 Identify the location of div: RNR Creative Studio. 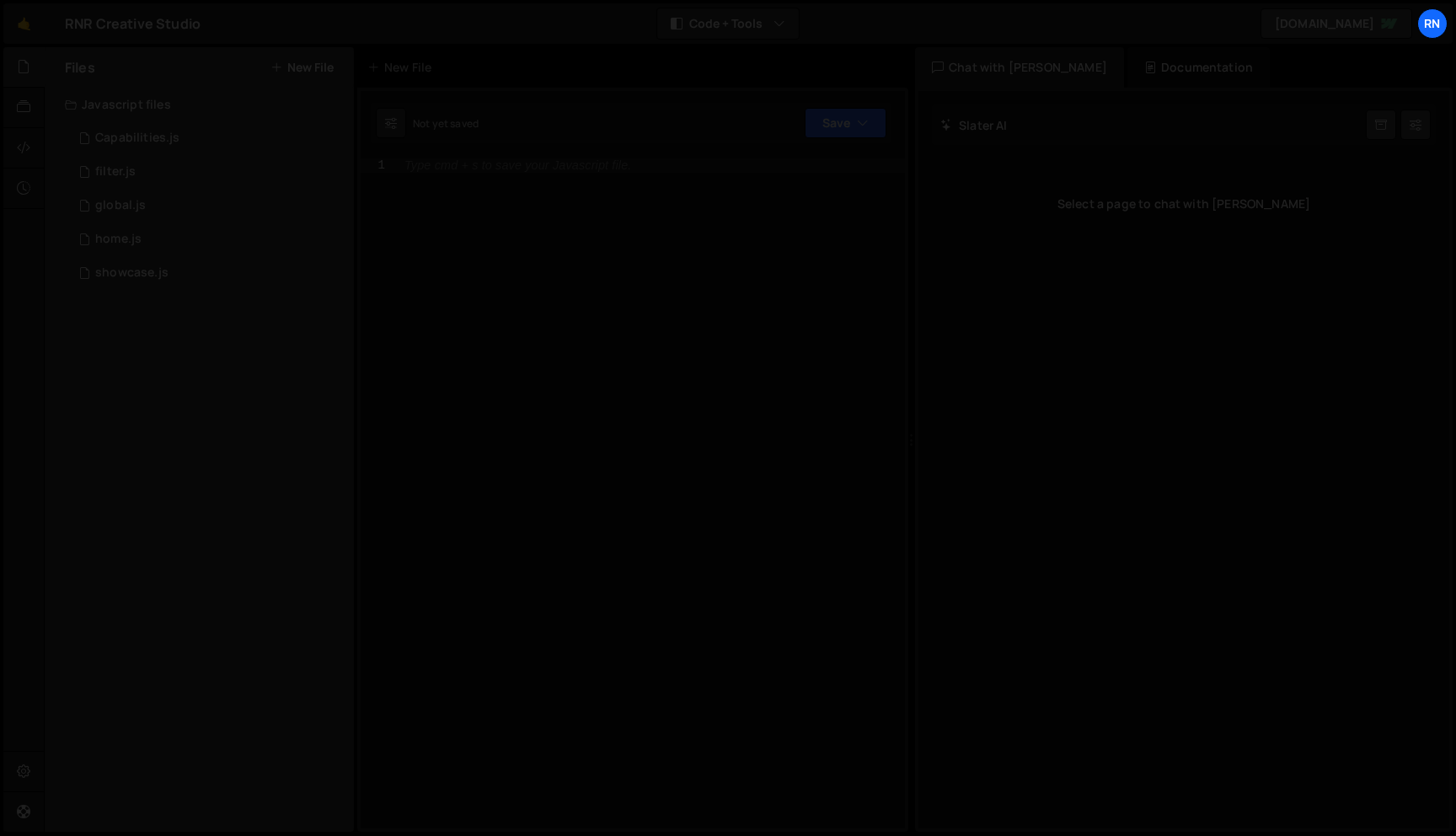
(133, 24).